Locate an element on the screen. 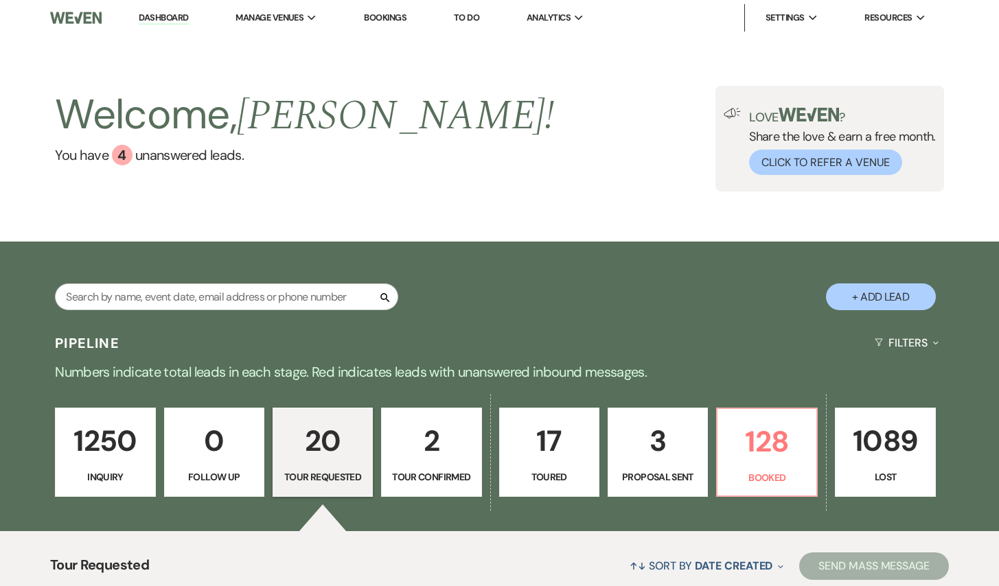 This screenshot has height=586, width=999. button: + Add Lead is located at coordinates (881, 296).